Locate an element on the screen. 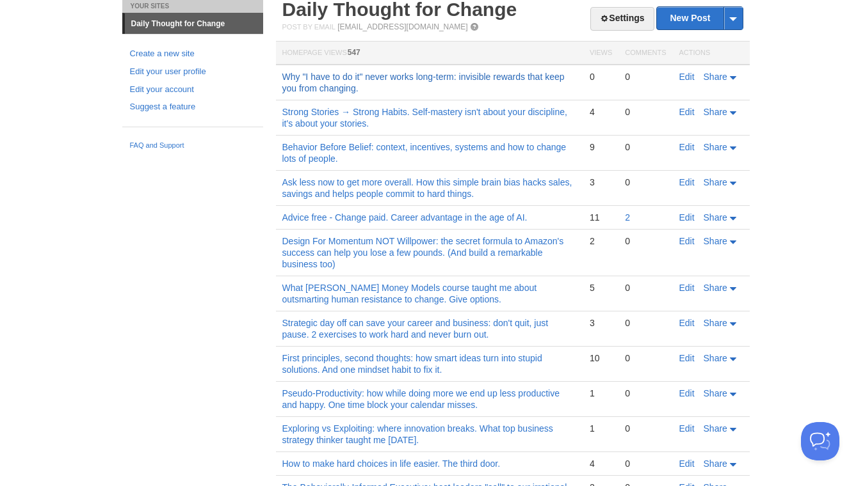 This screenshot has height=486, width=865. a: Settings is located at coordinates (621, 19).